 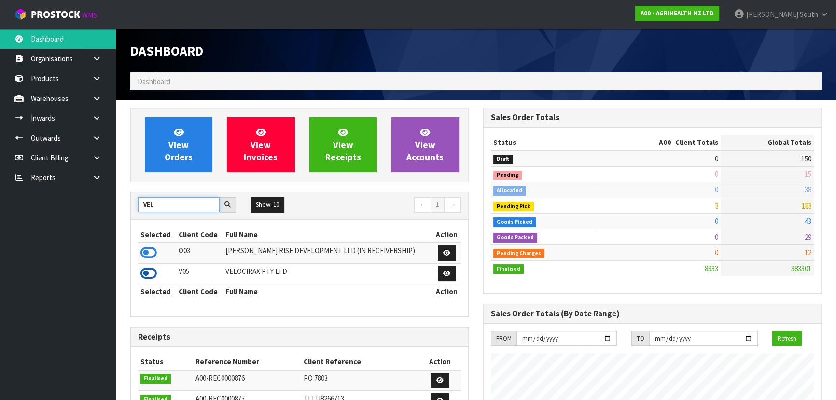 What do you see at coordinates (179, 145) in the screenshot?
I see `a: ViewOrders` at bounding box center [179, 145].